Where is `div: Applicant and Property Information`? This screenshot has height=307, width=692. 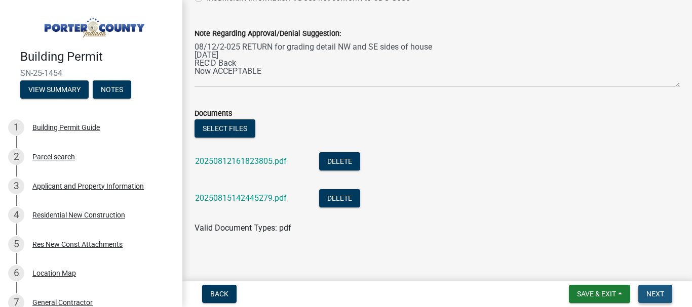 div: Applicant and Property Information is located at coordinates (88, 186).